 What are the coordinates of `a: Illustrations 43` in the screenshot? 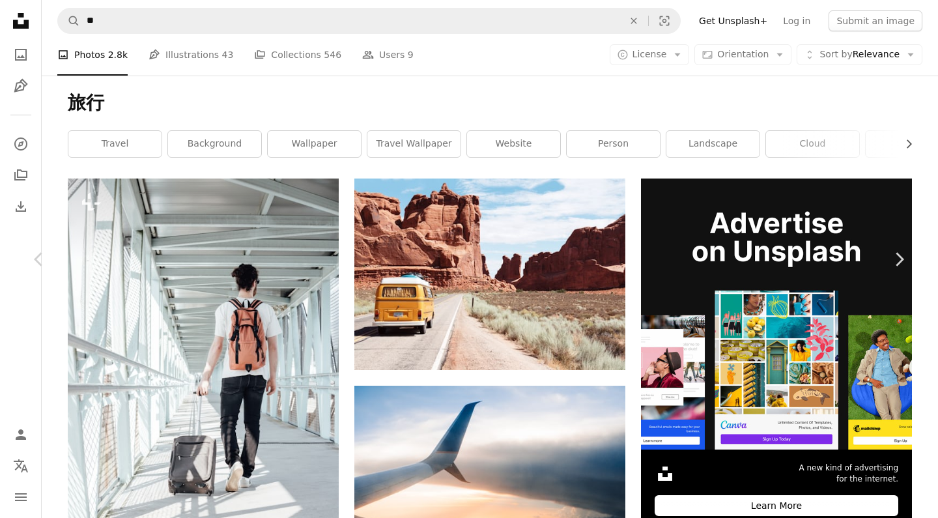 It's located at (191, 55).